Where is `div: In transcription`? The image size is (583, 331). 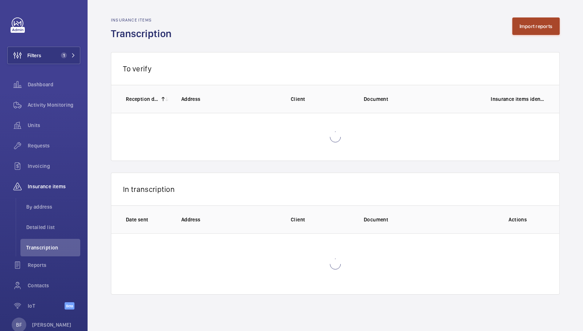
div: In transcription is located at coordinates (335, 189).